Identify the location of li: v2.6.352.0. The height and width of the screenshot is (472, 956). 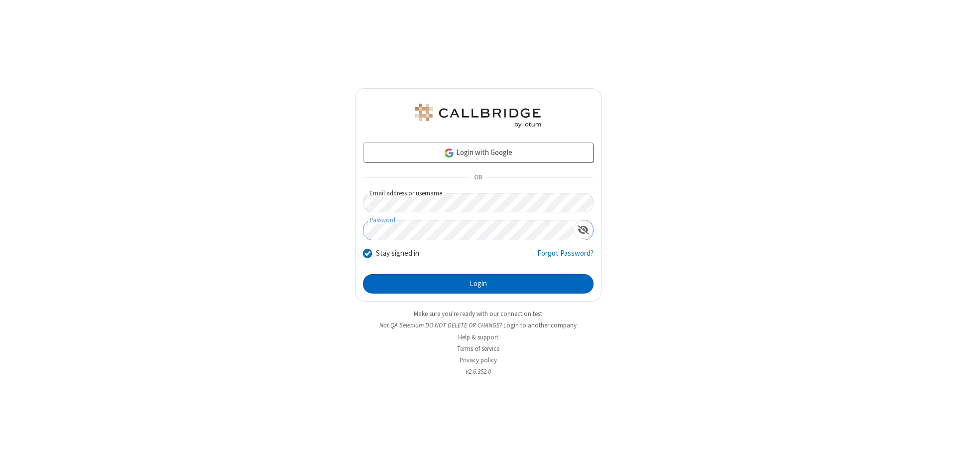
(478, 371).